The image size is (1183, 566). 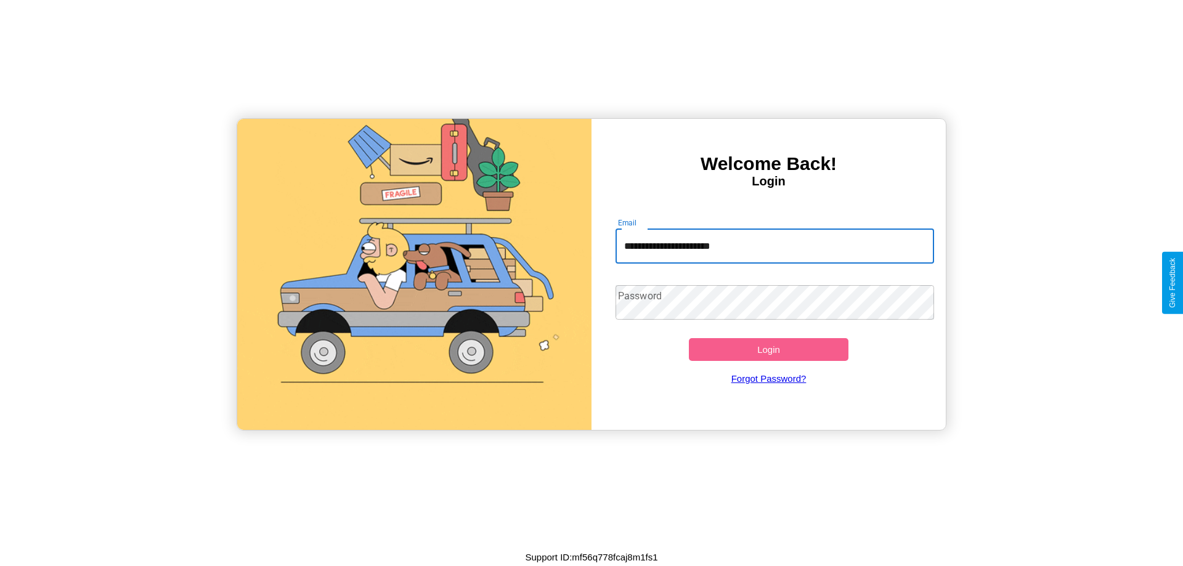 What do you see at coordinates (768, 349) in the screenshot?
I see `button: Login` at bounding box center [768, 349].